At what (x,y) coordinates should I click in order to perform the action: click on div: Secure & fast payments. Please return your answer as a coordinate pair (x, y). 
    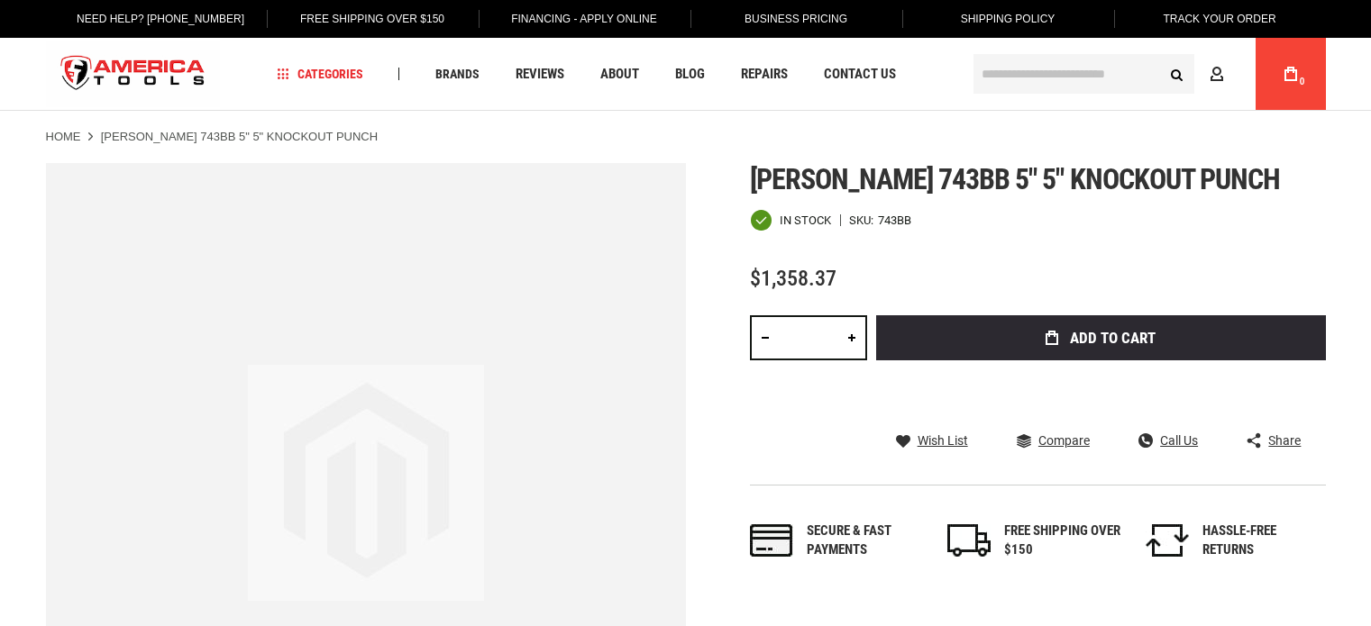
    Looking at the image, I should click on (865, 541).